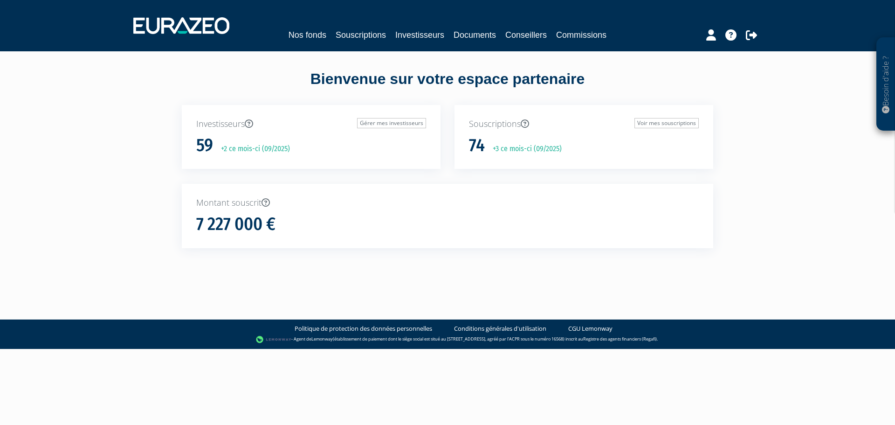 Image resolution: width=895 pixels, height=425 pixels. I want to click on a: Conseillers, so click(526, 35).